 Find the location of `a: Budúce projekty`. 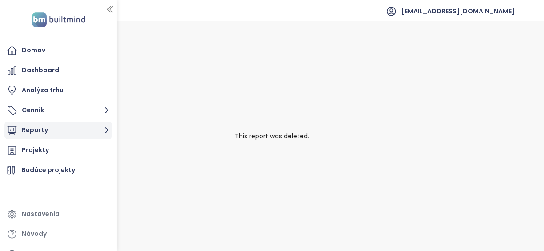

a: Budúce projekty is located at coordinates (58, 171).